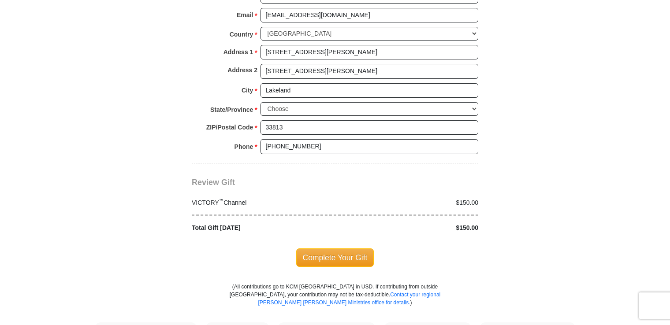  What do you see at coordinates (261, 203) in the screenshot?
I see `div: VICTORY Channel` at bounding box center [261, 203].